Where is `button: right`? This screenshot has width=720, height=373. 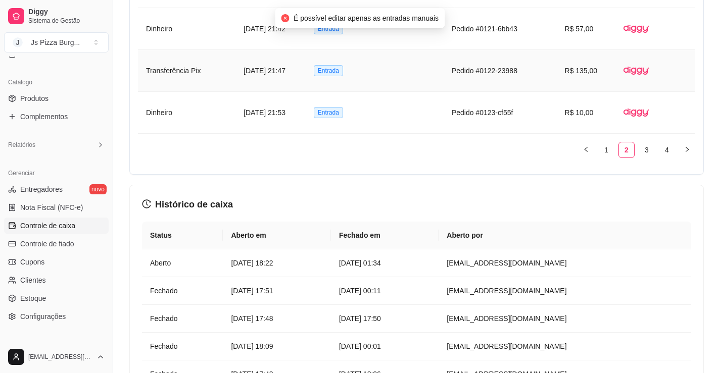 button: right is located at coordinates (687, 150).